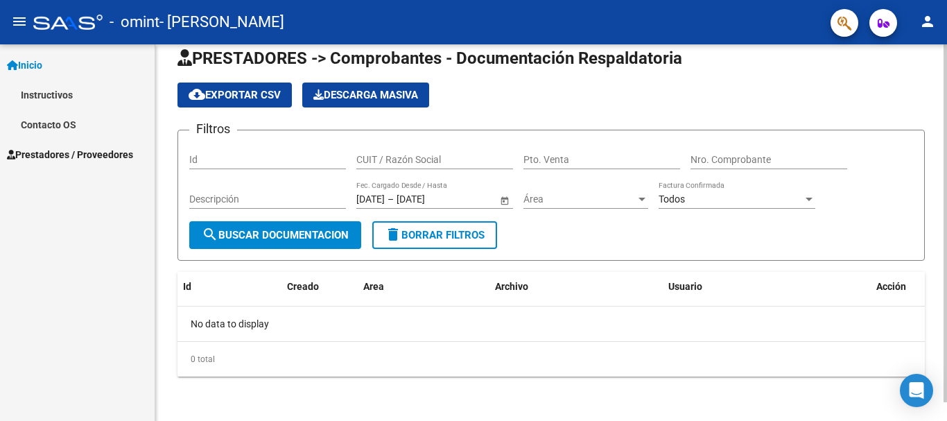  I want to click on datatable-header-cell: Usuario, so click(767, 286).